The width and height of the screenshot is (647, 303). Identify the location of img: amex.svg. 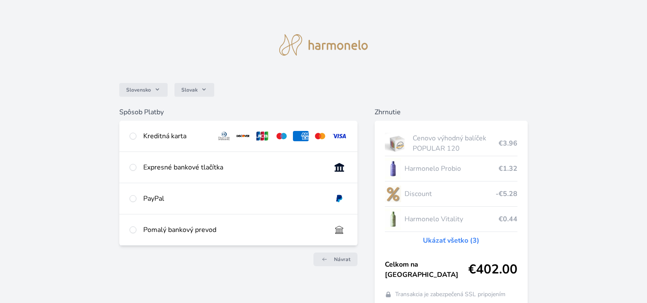
(300, 136).